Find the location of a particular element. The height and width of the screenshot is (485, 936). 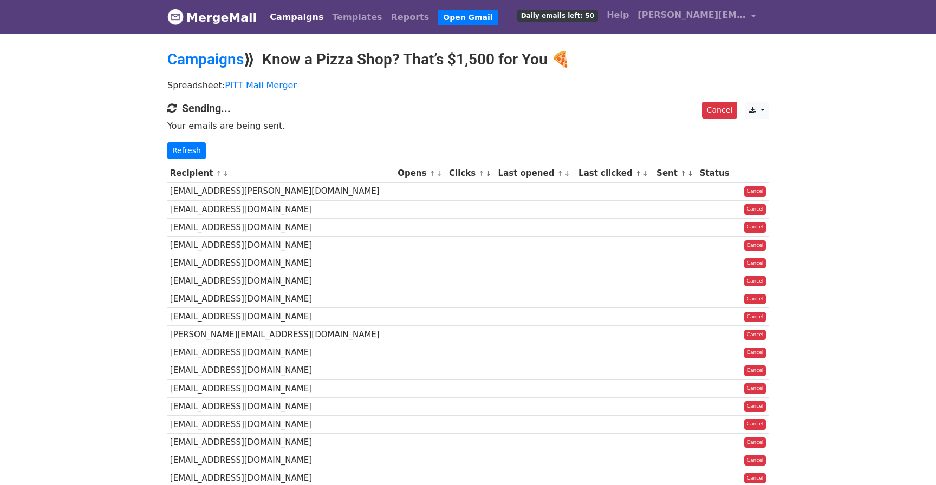

h4: Sending... is located at coordinates (468, 108).